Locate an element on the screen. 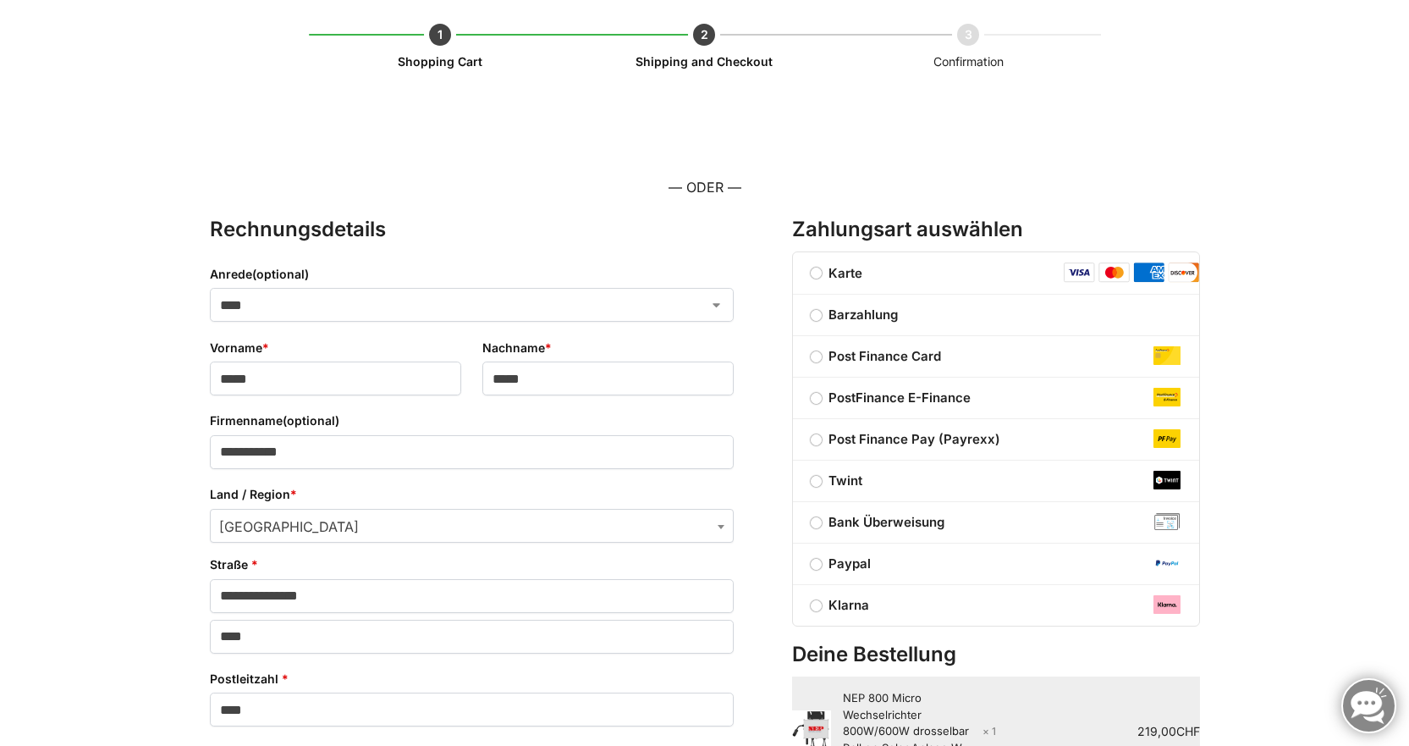  label: Karte is located at coordinates (837, 272).